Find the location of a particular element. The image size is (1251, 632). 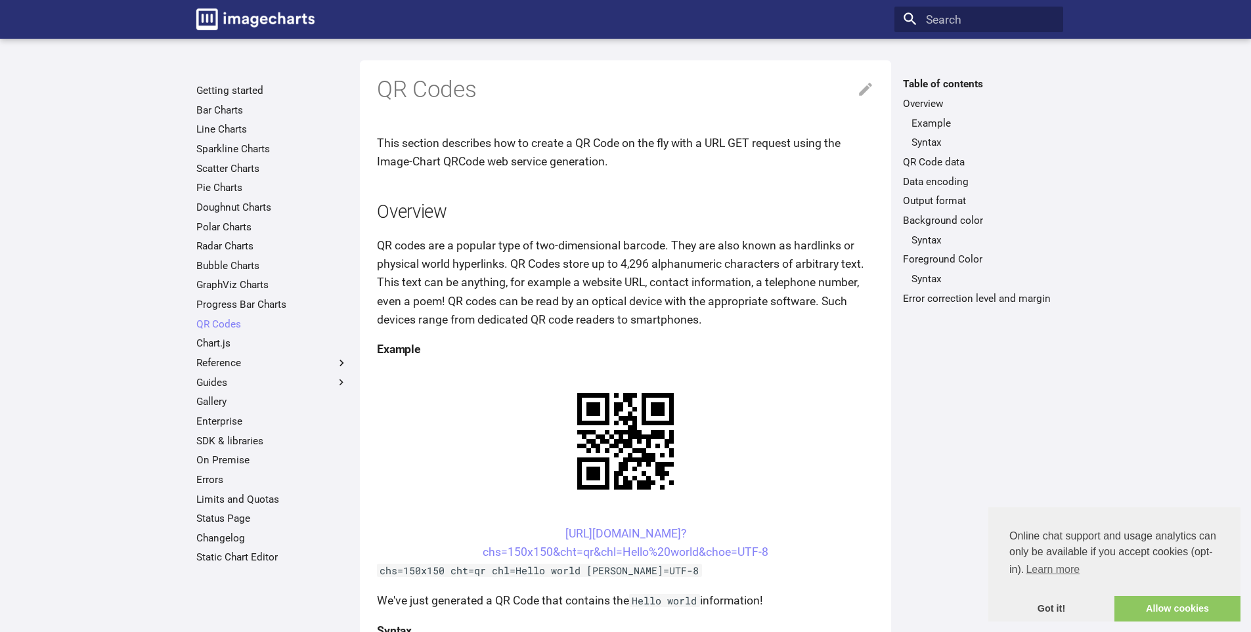

a: Static Chart Editor is located at coordinates (272, 557).